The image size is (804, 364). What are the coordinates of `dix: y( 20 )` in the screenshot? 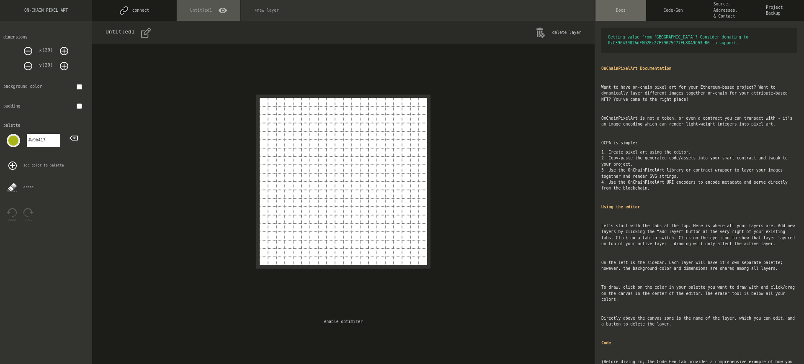 It's located at (46, 66).